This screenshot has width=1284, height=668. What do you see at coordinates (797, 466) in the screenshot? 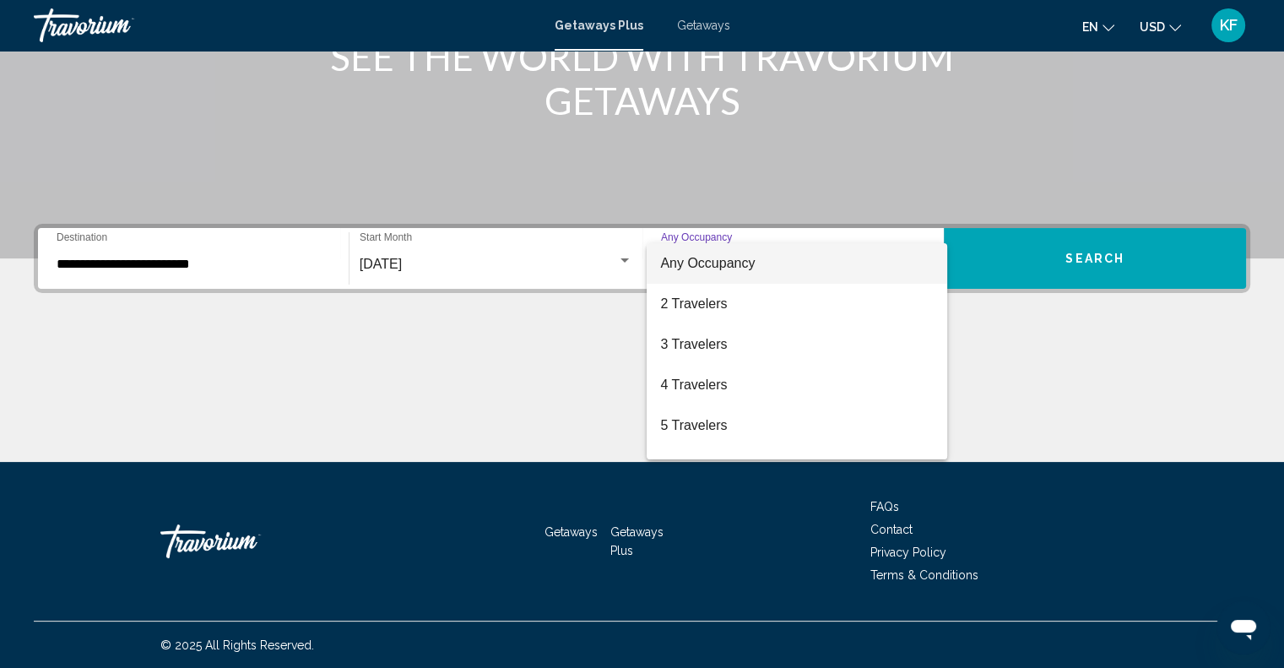
I see `span: 6 Travelers` at bounding box center [797, 466].